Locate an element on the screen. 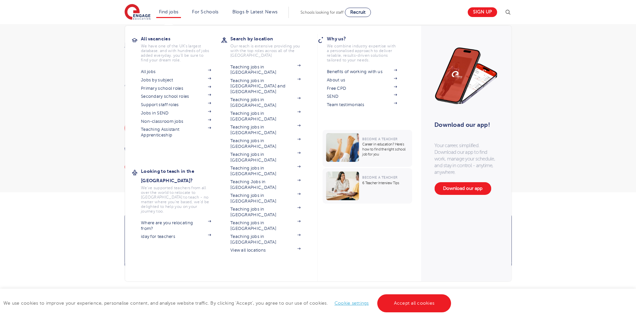 The height and width of the screenshot is (318, 636). a: Cookie settings is located at coordinates (351, 303).